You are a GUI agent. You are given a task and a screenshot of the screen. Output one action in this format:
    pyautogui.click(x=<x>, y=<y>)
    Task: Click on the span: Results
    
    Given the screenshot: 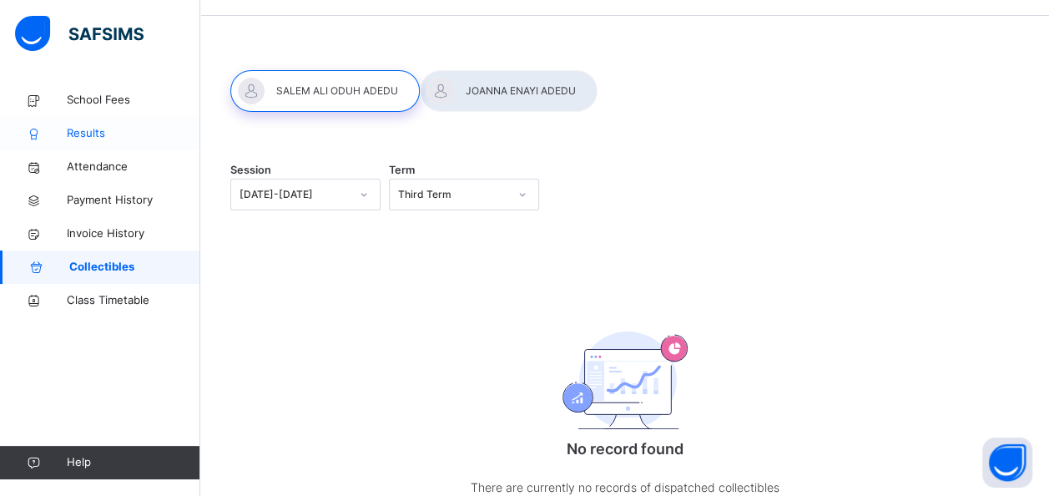 What is the action you would take?
    pyautogui.click(x=134, y=134)
    